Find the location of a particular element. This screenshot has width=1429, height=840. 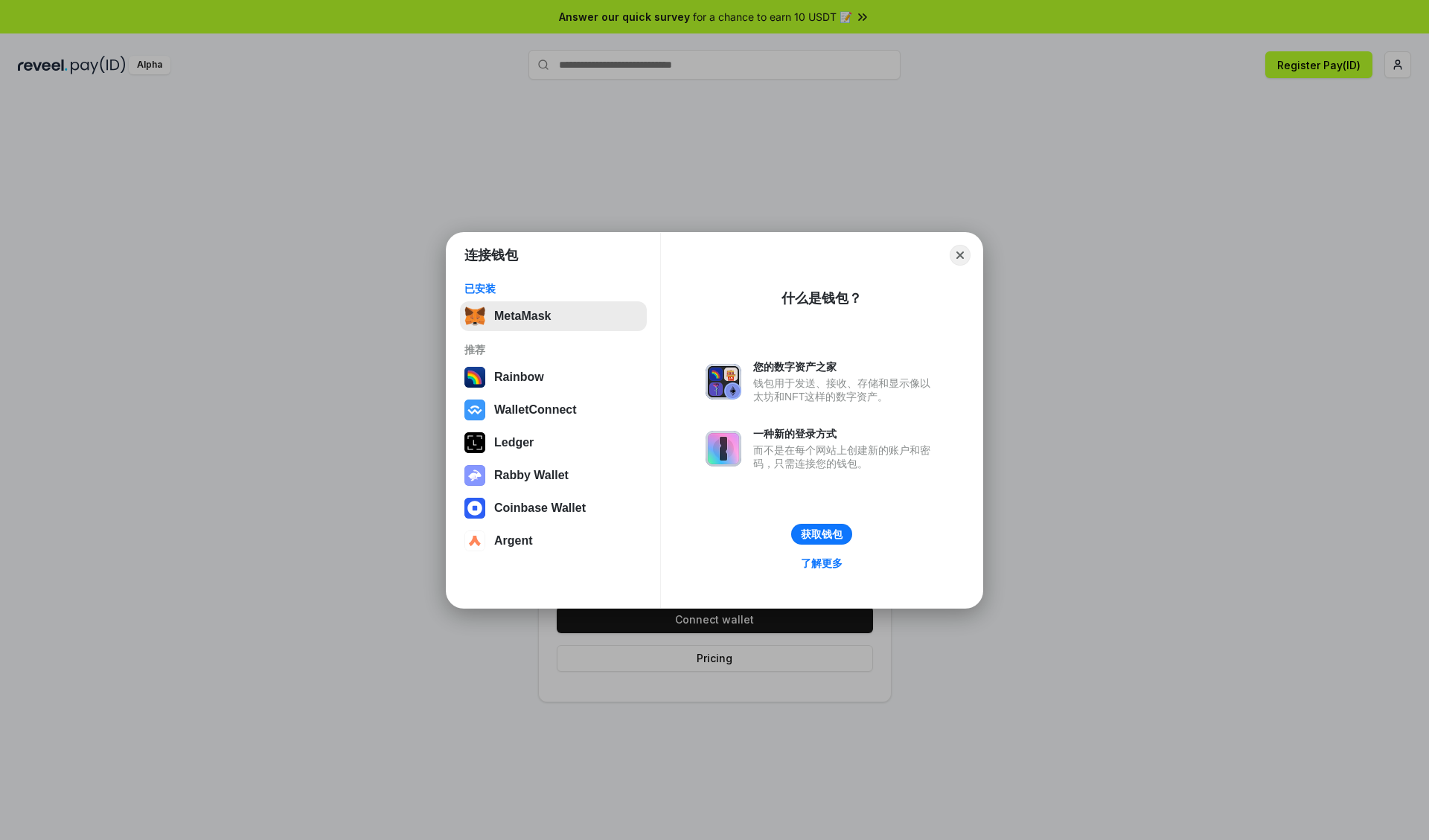

img: svg+xml,%3Csvg%20xmlns%3D%22http%3A%2F%2Fwww.w3.org%2F2000%2Fsvg%22%20width%3D%2228%22%20height%3... is located at coordinates (475, 442).